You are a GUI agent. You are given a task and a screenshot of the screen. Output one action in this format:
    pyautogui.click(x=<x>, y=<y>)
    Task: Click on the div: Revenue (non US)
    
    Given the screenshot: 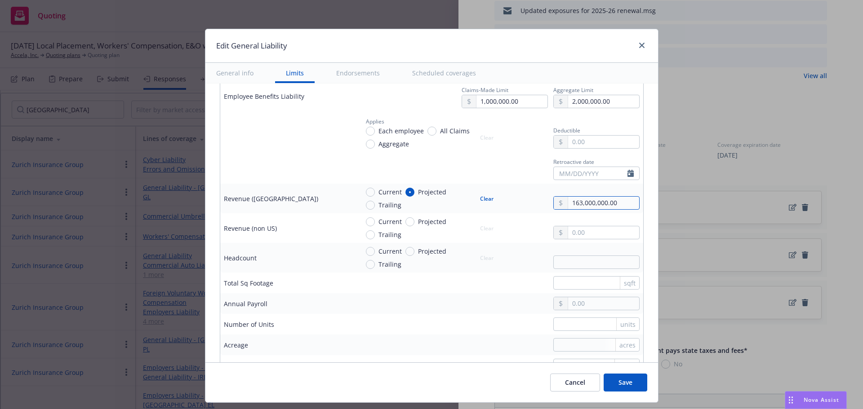 What is the action you would take?
    pyautogui.click(x=250, y=228)
    